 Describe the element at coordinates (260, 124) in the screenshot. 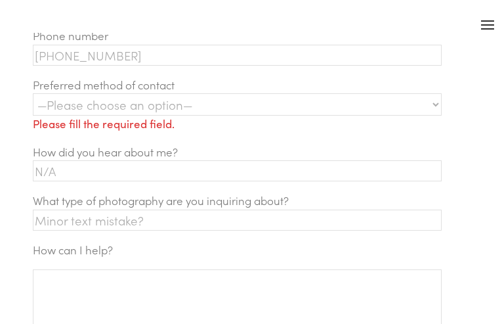

I see `span: Please fill the required field.` at that location.